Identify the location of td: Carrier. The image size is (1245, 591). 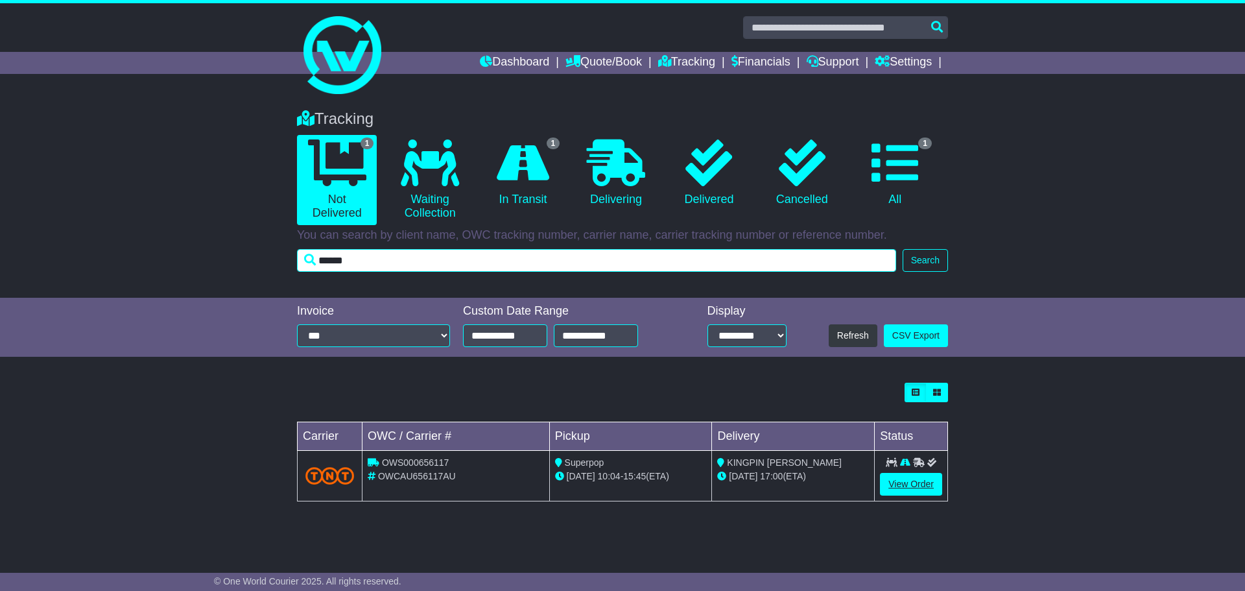
(330, 436).